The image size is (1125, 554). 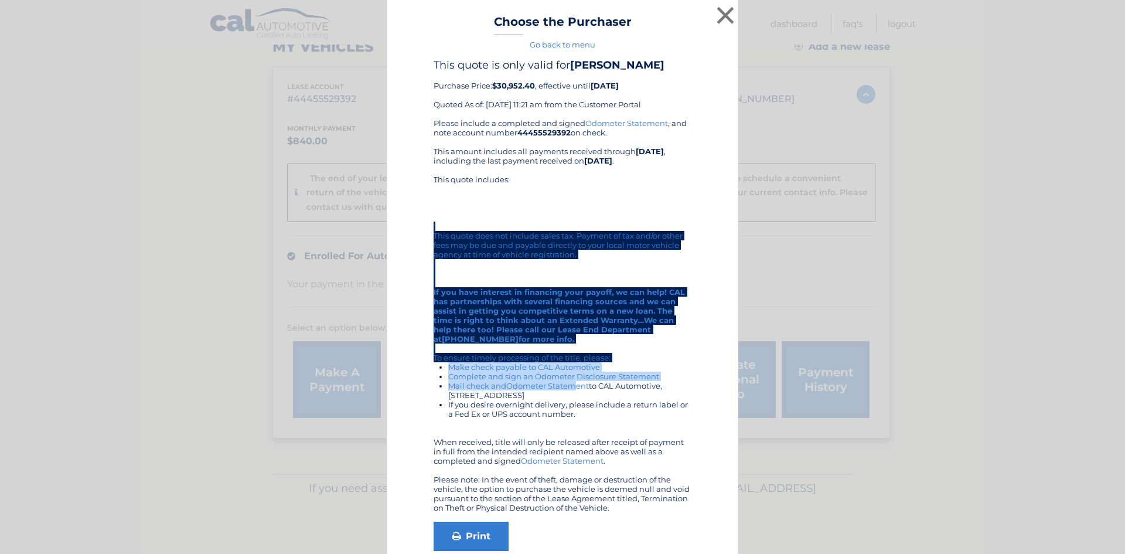 What do you see at coordinates (570, 376) in the screenshot?
I see `li: Complete and sign an Odometer Disclosure Statement` at bounding box center [570, 376].